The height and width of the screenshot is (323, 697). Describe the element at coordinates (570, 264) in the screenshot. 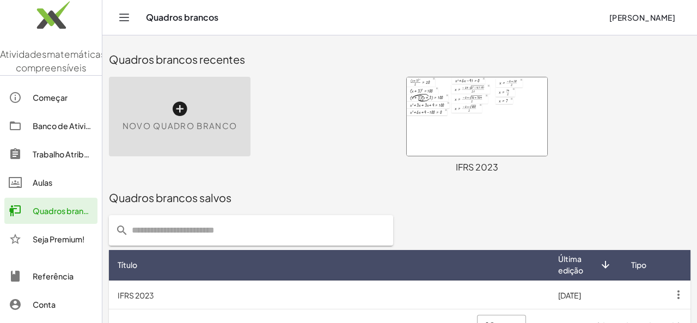

I see `font: Última edição` at that location.